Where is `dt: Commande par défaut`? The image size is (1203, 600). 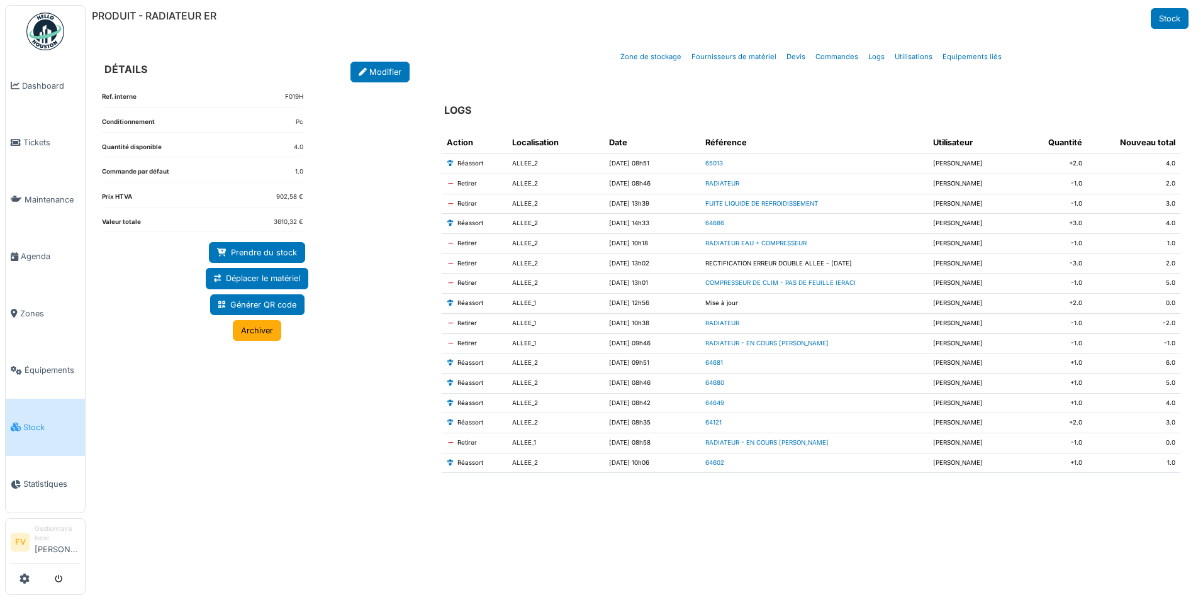
dt: Commande par défaut is located at coordinates (135, 174).